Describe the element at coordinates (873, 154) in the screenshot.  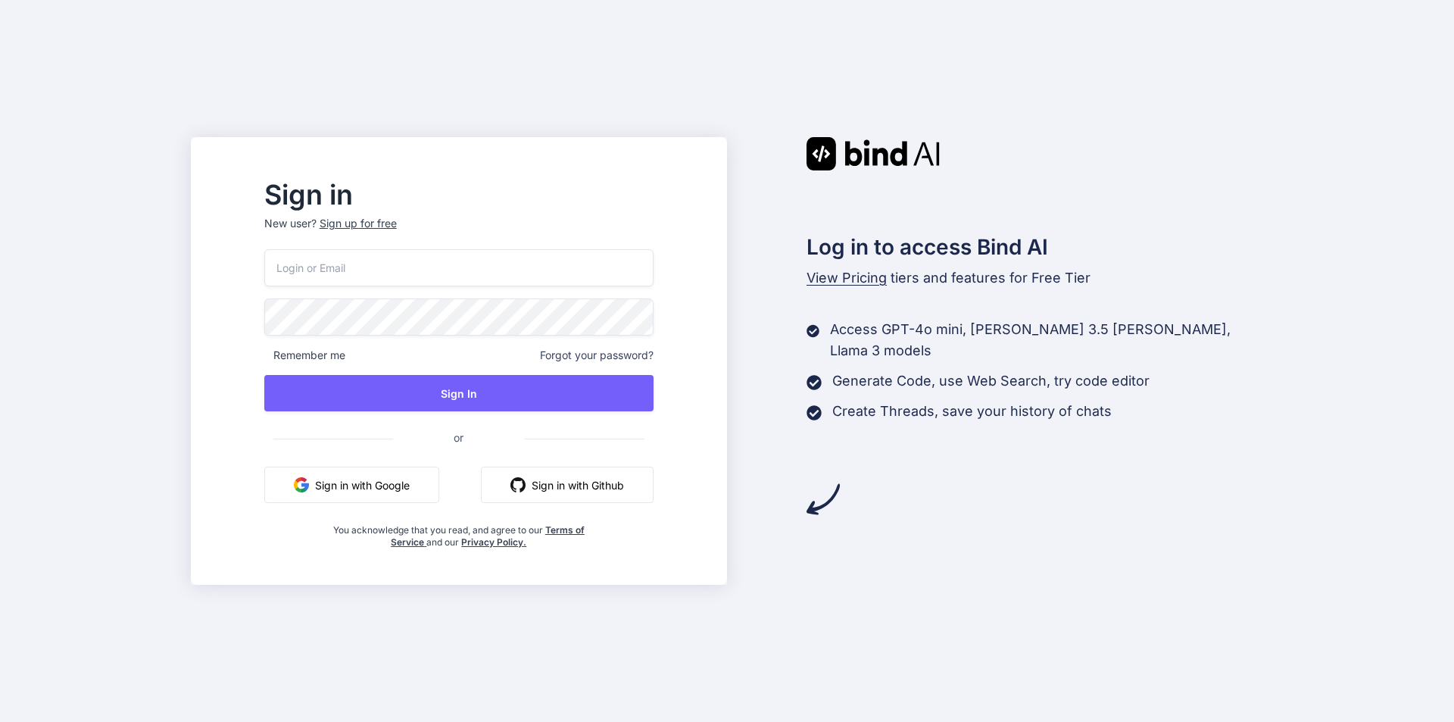
I see `img: Bind AI logo` at that location.